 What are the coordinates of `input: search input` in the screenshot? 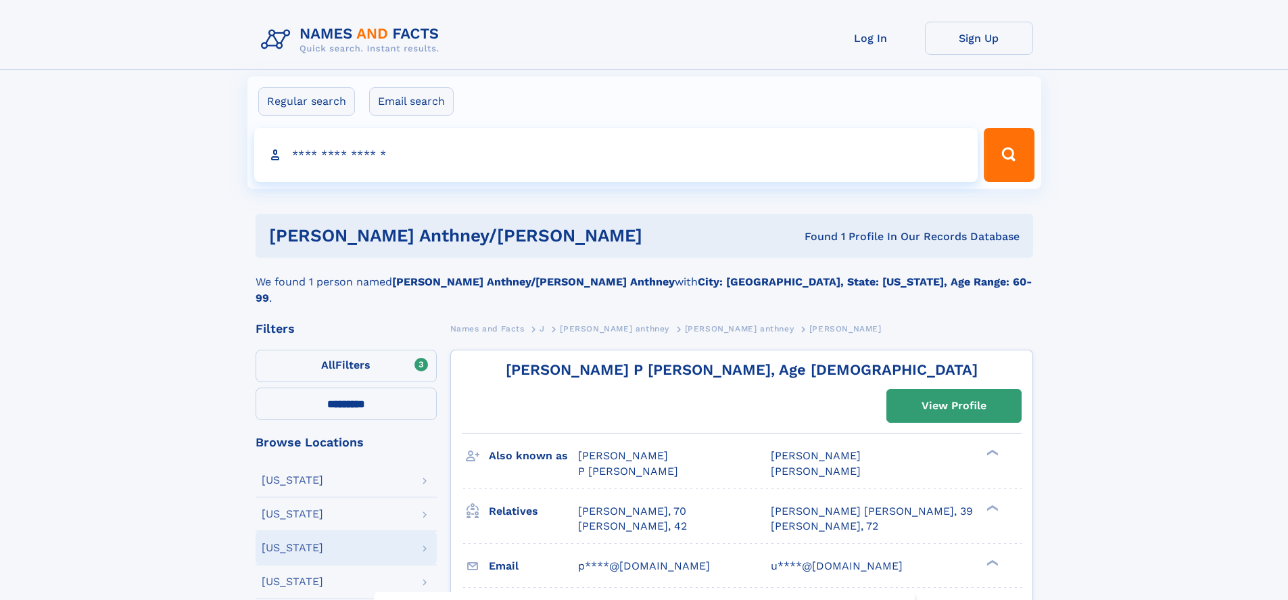 It's located at (616, 155).